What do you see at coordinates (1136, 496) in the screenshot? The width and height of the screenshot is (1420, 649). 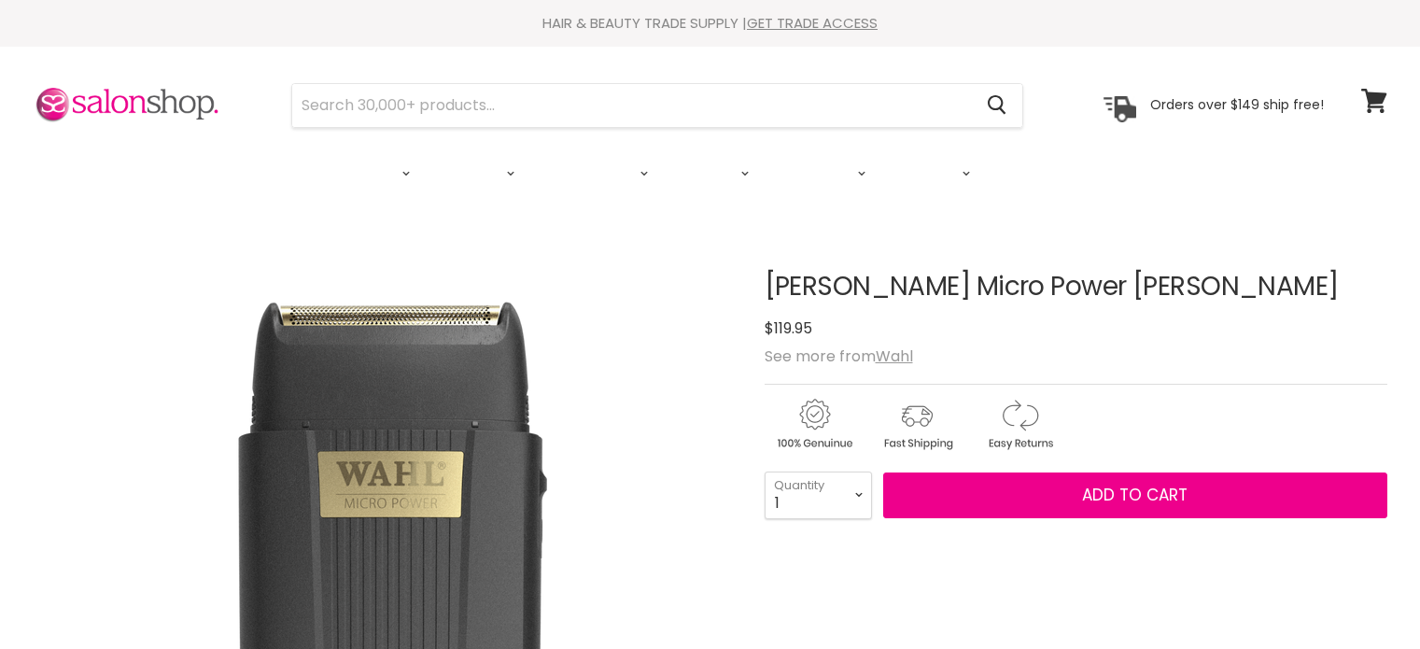 I see `button: Add to cart` at bounding box center [1136, 496].